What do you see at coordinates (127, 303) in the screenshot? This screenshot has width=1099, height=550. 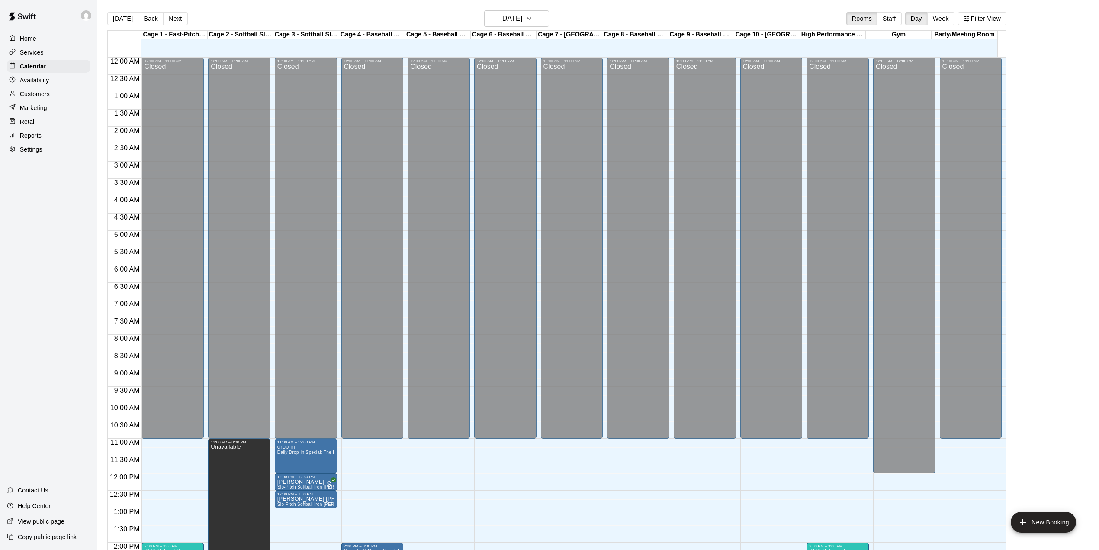 I see `span: 7:00 AM` at bounding box center [127, 303].